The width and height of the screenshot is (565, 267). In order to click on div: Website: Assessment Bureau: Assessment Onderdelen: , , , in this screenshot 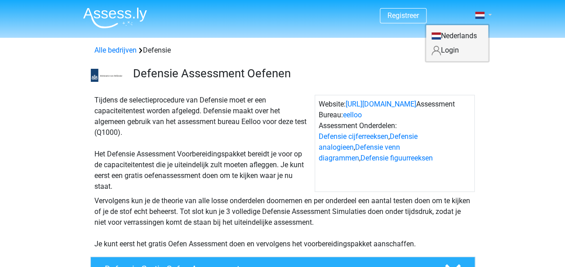, I will do `click(395, 143)`.